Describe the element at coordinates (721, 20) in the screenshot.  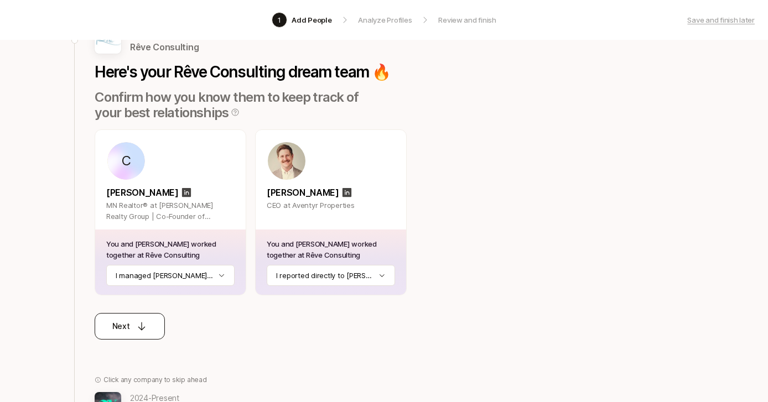
I see `p: Save and finish later` at that location.